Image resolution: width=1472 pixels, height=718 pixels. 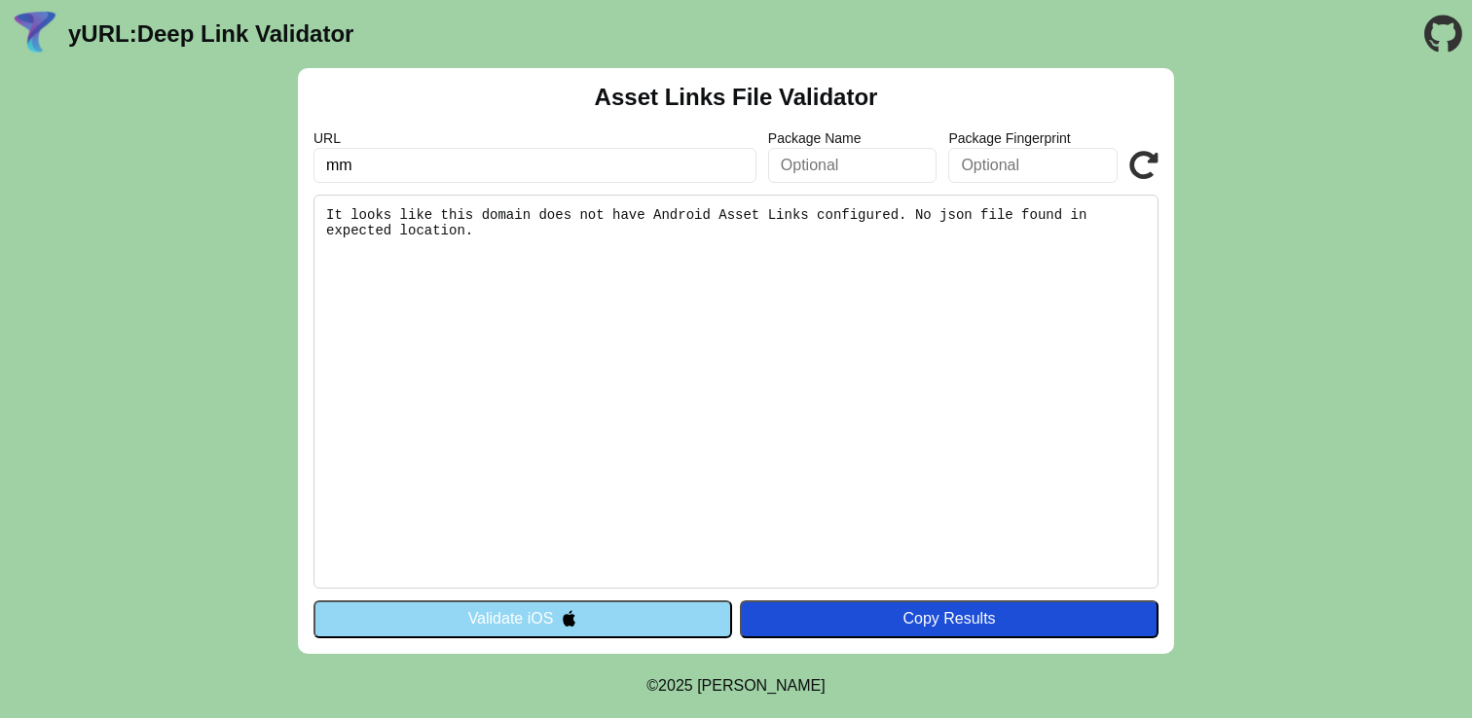 I want to click on img: appleIcon.svg, so click(x=568, y=618).